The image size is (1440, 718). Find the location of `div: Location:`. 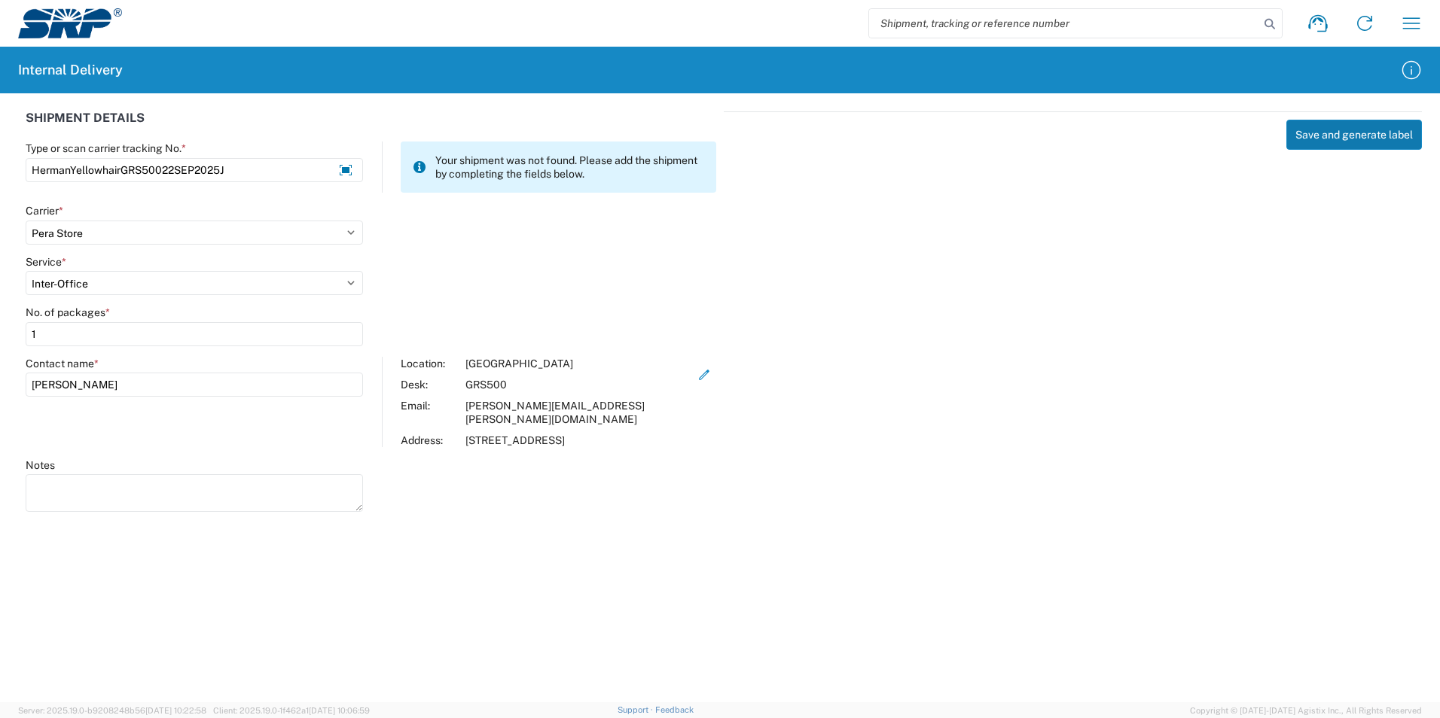

div: Location: is located at coordinates (429, 364).